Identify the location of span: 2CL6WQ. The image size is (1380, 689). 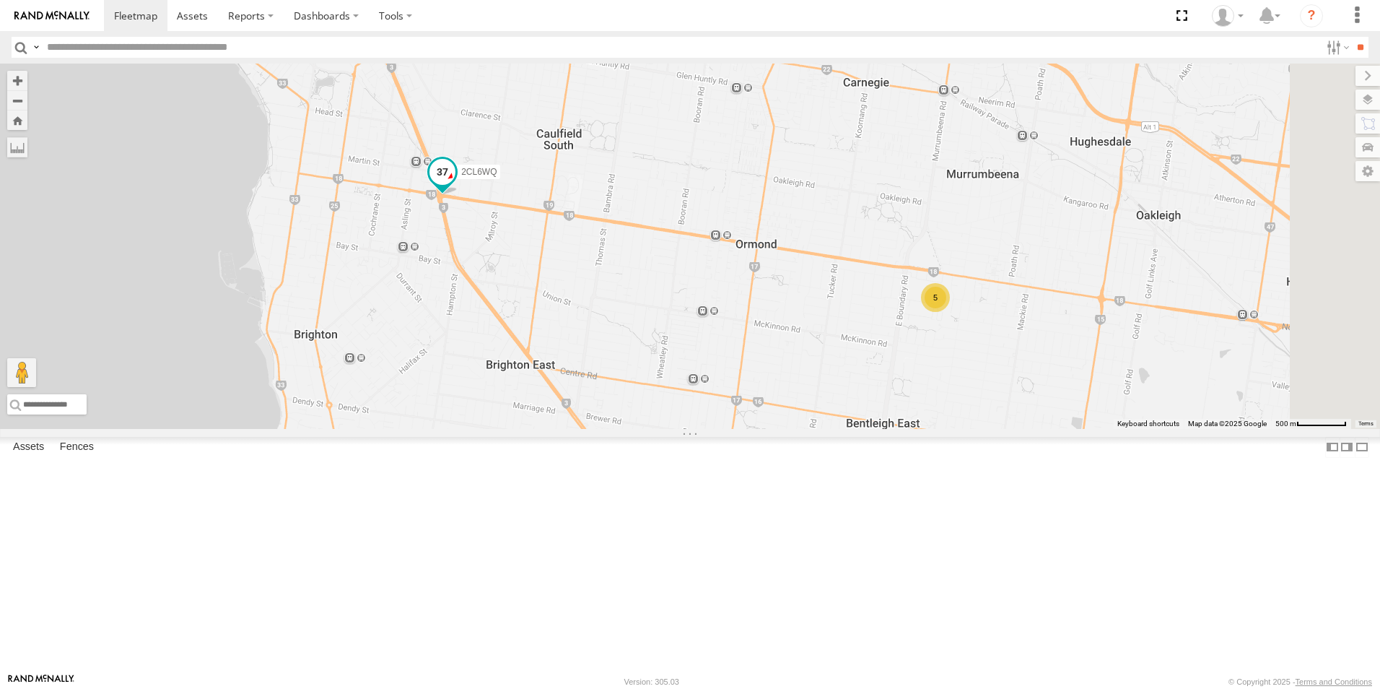
(479, 172).